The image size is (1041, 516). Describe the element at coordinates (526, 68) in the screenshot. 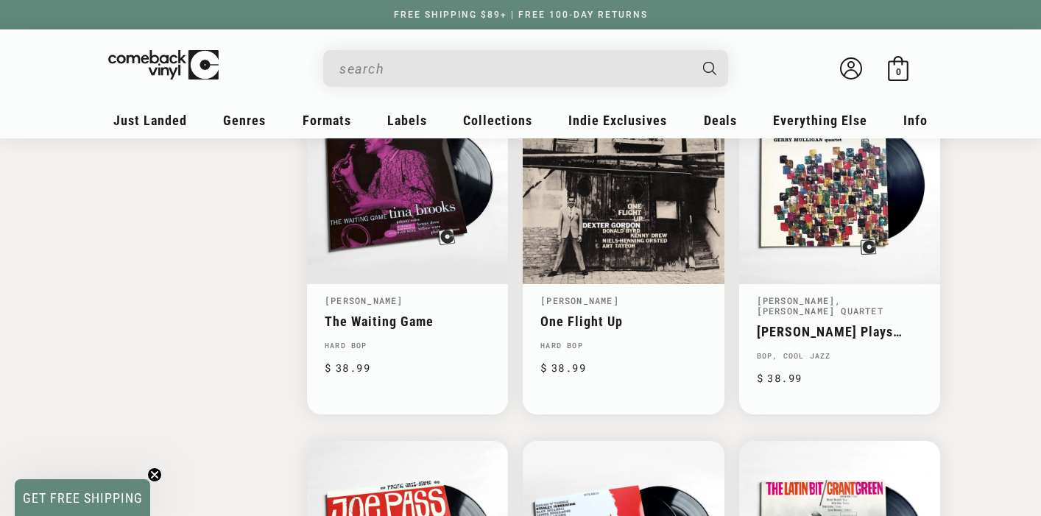

I see `div: Search` at that location.